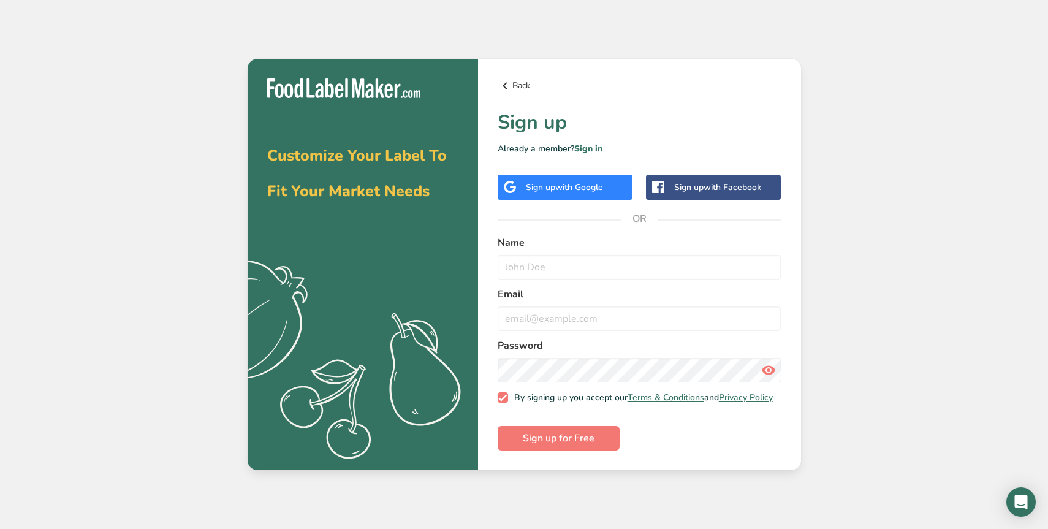  Describe the element at coordinates (639, 219) in the screenshot. I see `span: OR` at that location.